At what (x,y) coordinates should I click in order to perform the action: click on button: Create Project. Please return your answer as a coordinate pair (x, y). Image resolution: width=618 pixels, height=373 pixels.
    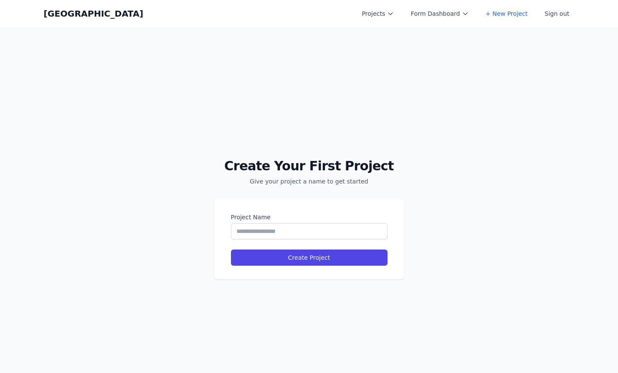
    Looking at the image, I should click on (309, 257).